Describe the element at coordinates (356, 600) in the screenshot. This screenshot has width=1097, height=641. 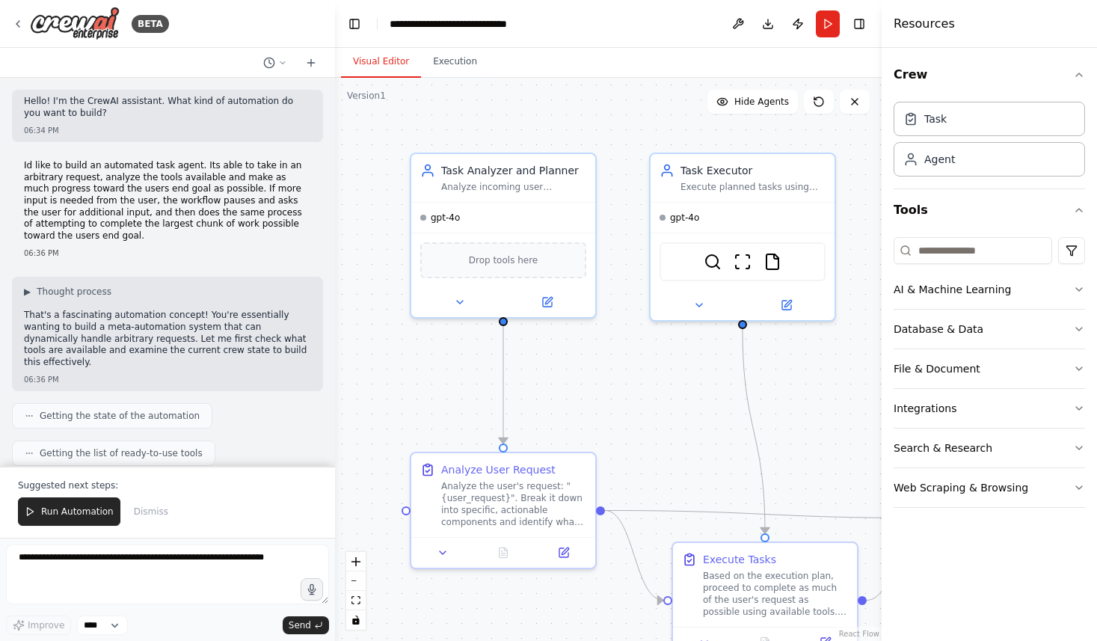
I see `button: fit view` at that location.